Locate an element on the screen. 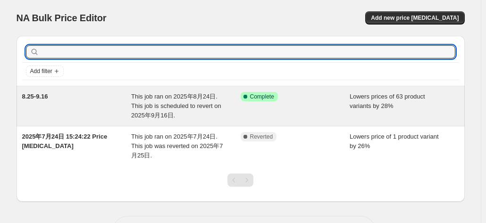  span: Lowers prices of 63 product variants by 28% is located at coordinates (388, 101).